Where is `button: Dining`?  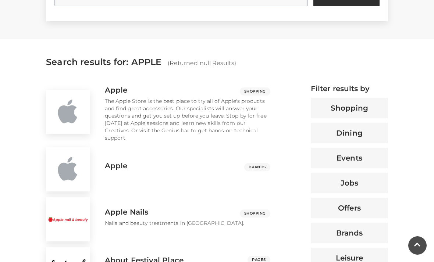
button: Dining is located at coordinates (350, 133).